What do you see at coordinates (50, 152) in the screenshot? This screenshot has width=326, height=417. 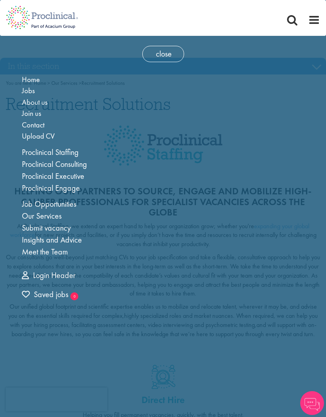 I see `a: Proclinical Staffing` at bounding box center [50, 152].